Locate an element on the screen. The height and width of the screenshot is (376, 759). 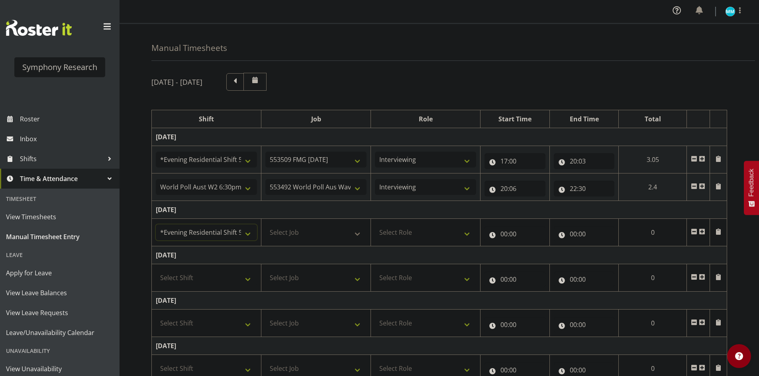
div: End Time is located at coordinates (584, 119).